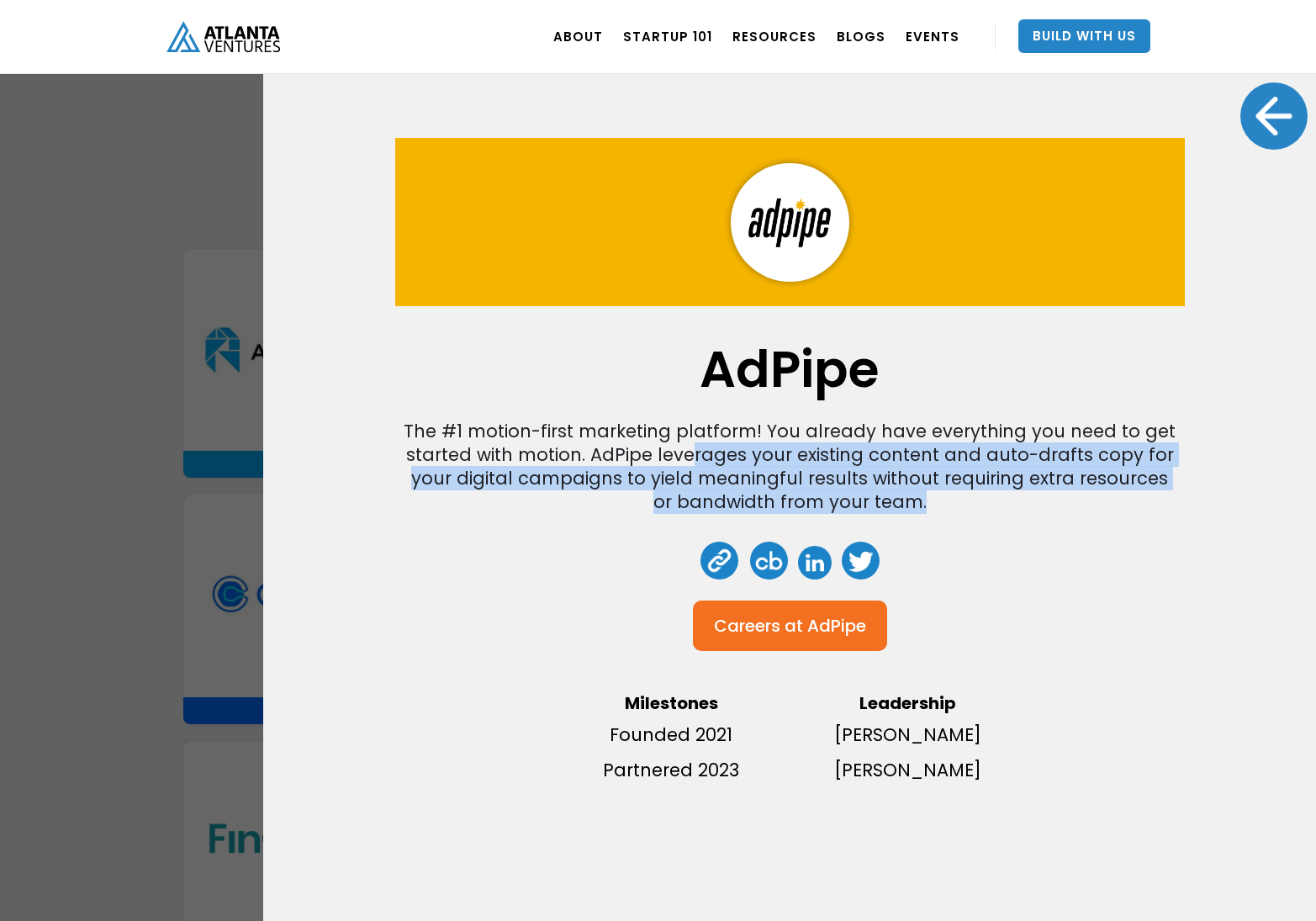 The image size is (1316, 921). I want to click on a: Build With Us, so click(1084, 37).